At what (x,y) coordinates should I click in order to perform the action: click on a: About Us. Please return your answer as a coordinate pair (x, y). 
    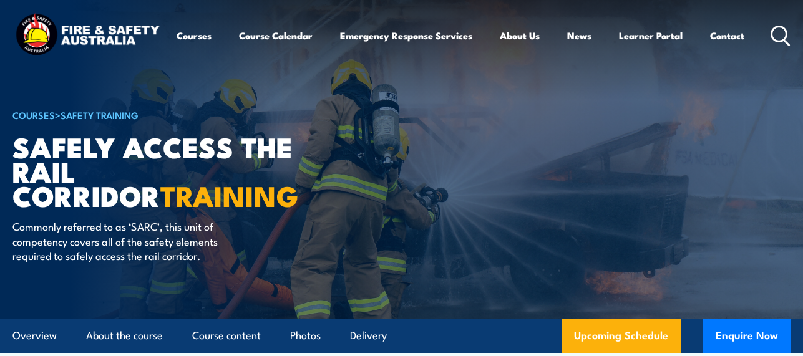
    Looking at the image, I should click on (520, 36).